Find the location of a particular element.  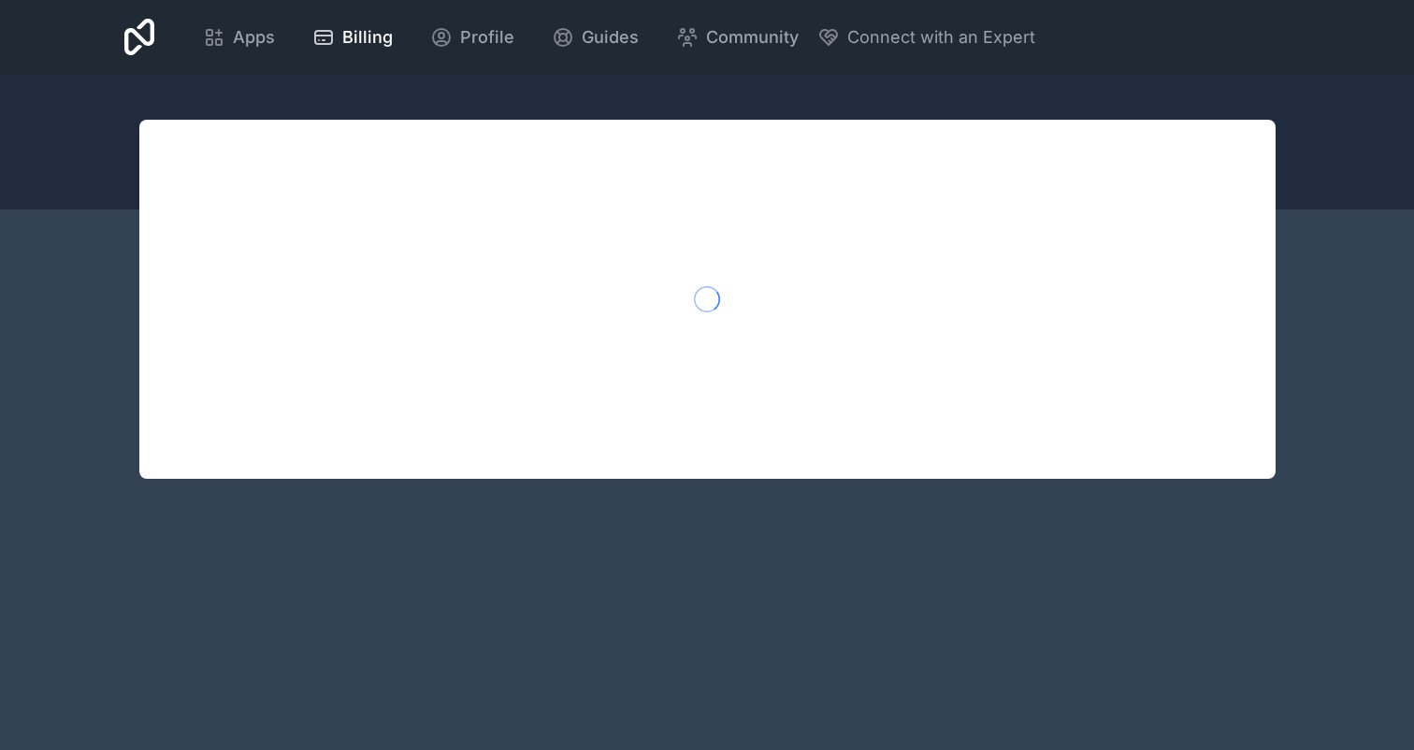

span: Connect with an Expert is located at coordinates (941, 37).